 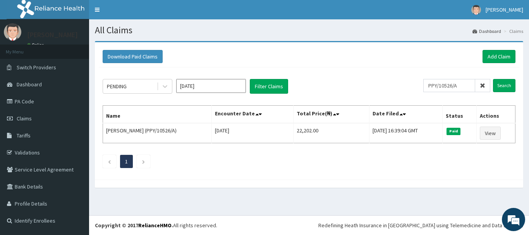 I want to click on td: 22,202.00, so click(x=331, y=133).